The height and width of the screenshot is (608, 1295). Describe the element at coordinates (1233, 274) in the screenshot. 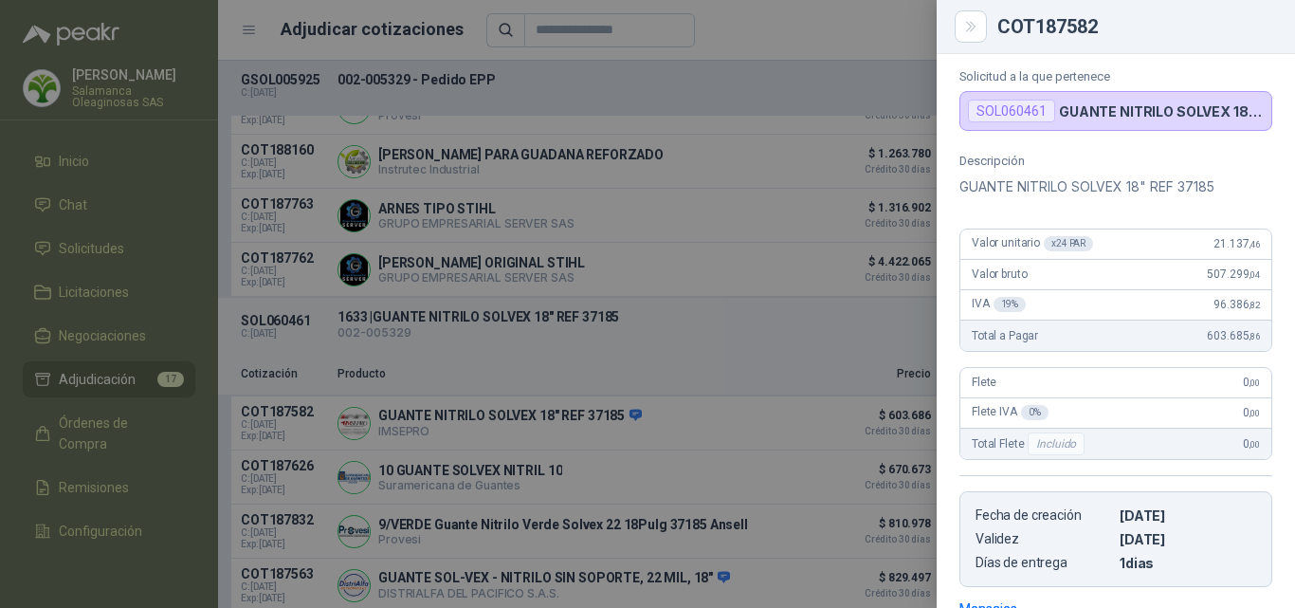

I see `span: 507.299` at that location.